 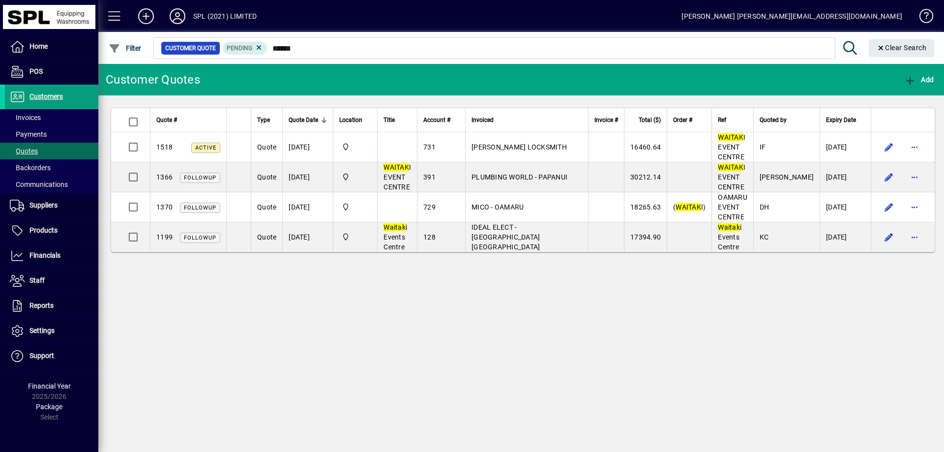 What do you see at coordinates (429, 237) in the screenshot?
I see `span: 128` at bounding box center [429, 237].